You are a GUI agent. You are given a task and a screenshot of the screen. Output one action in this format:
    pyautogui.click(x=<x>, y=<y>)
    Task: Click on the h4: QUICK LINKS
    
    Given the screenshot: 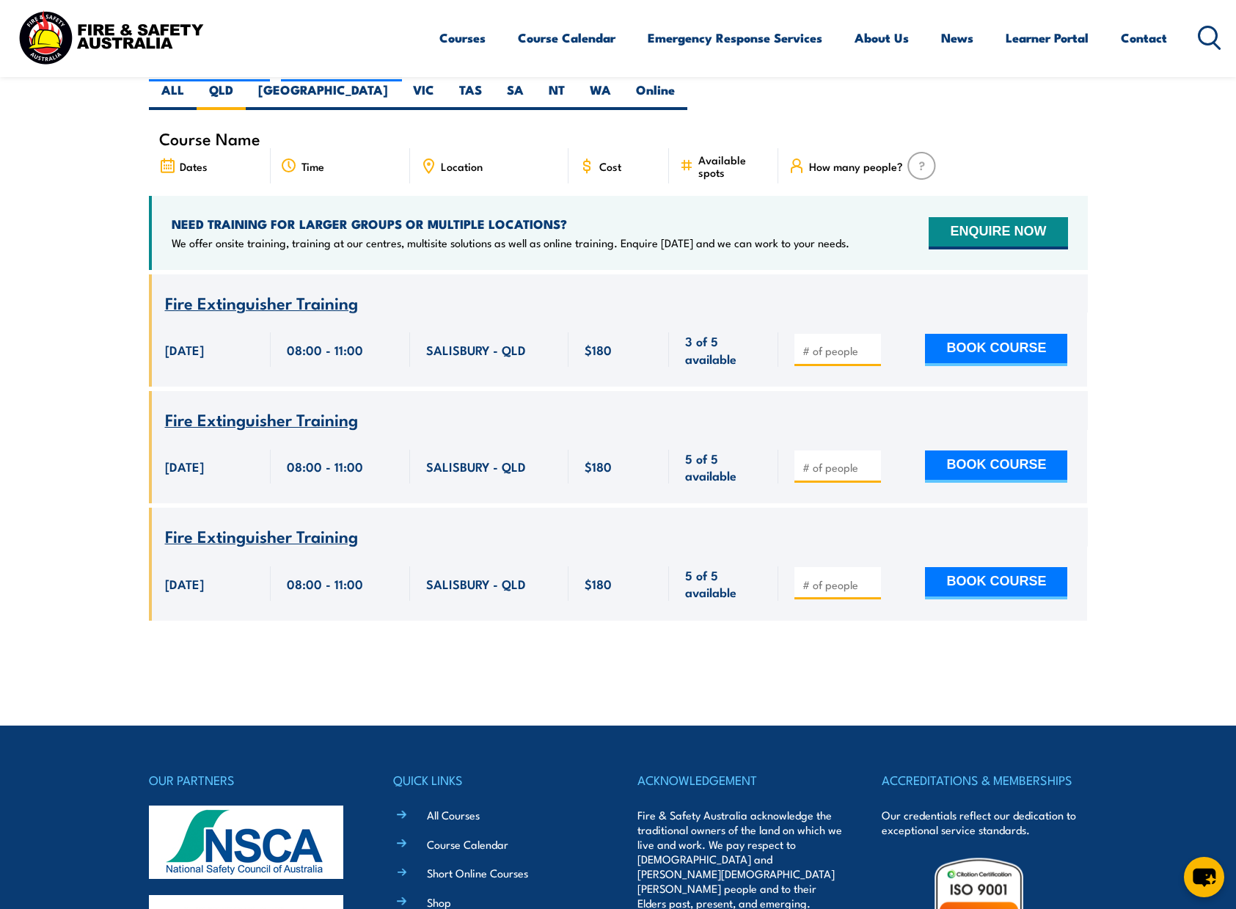 What is the action you would take?
    pyautogui.click(x=496, y=780)
    